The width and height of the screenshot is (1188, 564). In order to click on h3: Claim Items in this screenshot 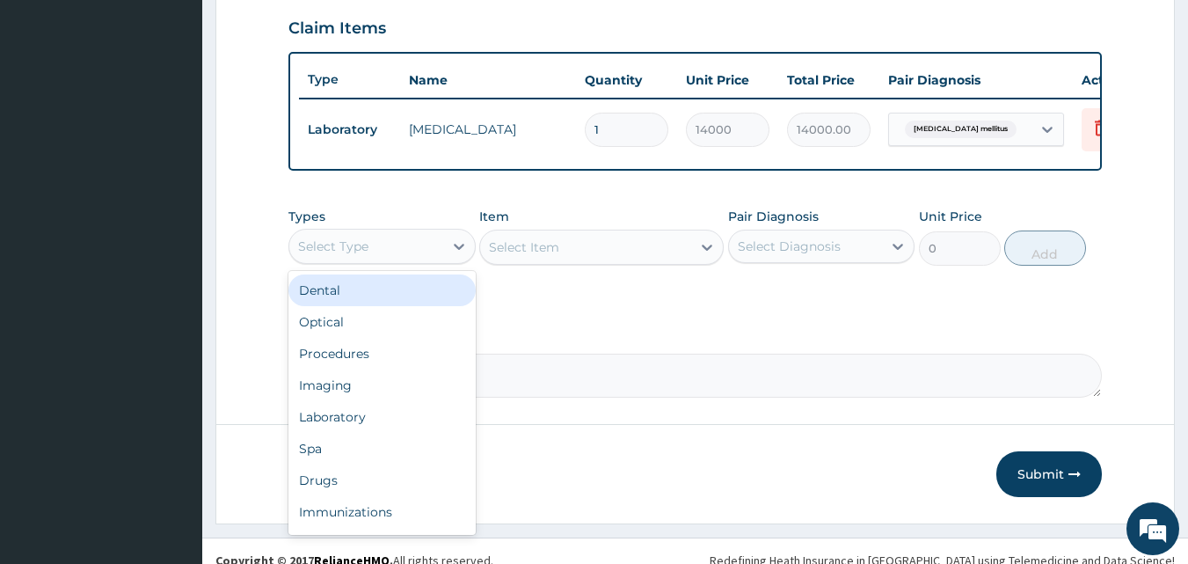, I will do `click(337, 29)`.